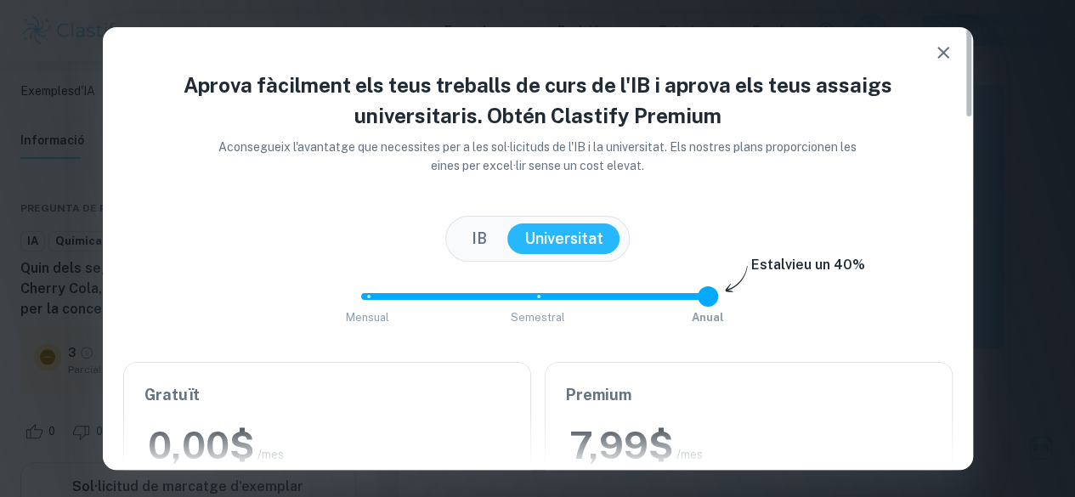 The width and height of the screenshot is (1075, 497). I want to click on font: Gratuït, so click(172, 394).